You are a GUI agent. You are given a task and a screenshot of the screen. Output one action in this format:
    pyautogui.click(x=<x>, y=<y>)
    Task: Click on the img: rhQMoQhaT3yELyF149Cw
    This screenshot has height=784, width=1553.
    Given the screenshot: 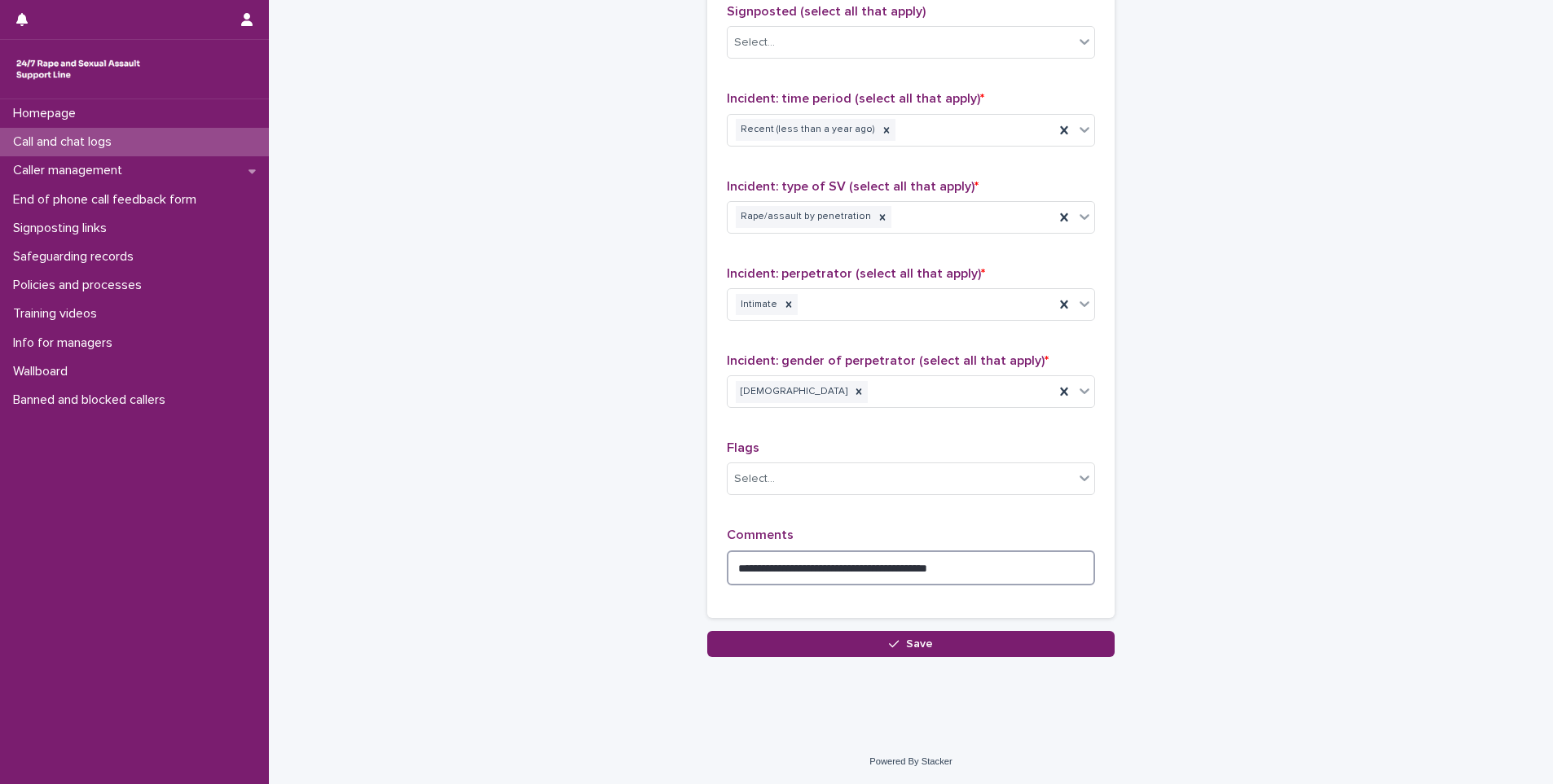 What is the action you would take?
    pyautogui.click(x=78, y=69)
    